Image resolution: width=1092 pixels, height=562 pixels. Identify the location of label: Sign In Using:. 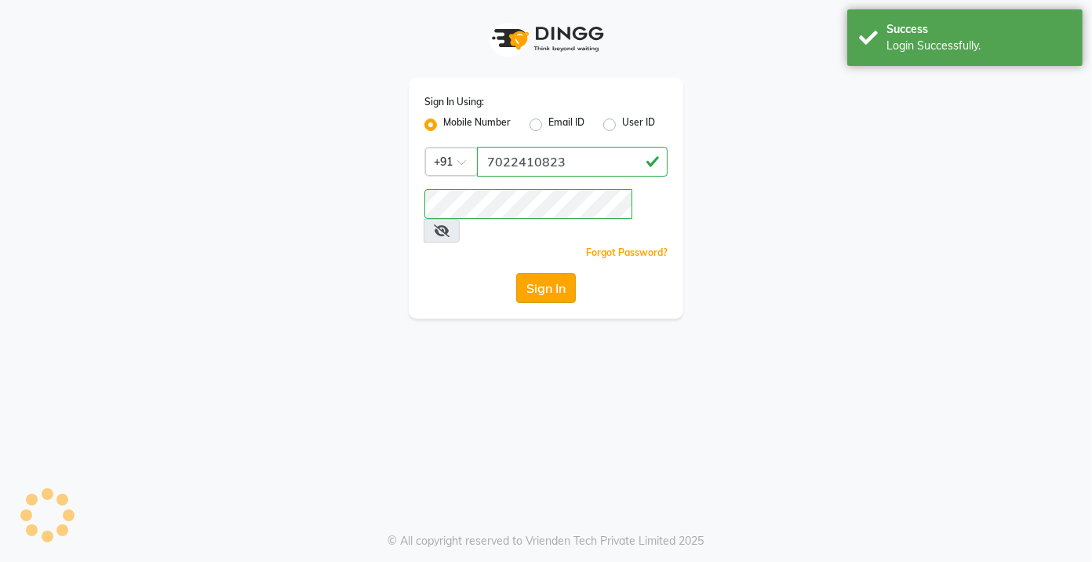
(454, 102).